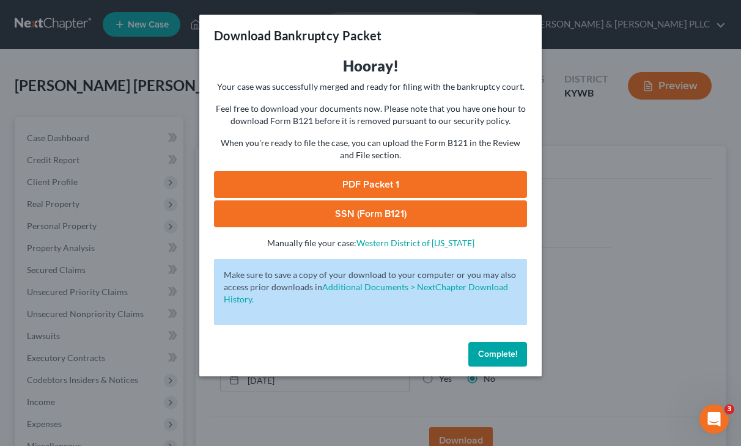  Describe the element at coordinates (497, 354) in the screenshot. I see `button: Complete!` at that location.